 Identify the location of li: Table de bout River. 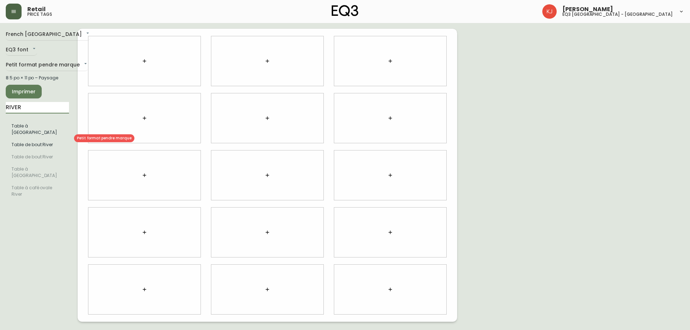
(37, 145).